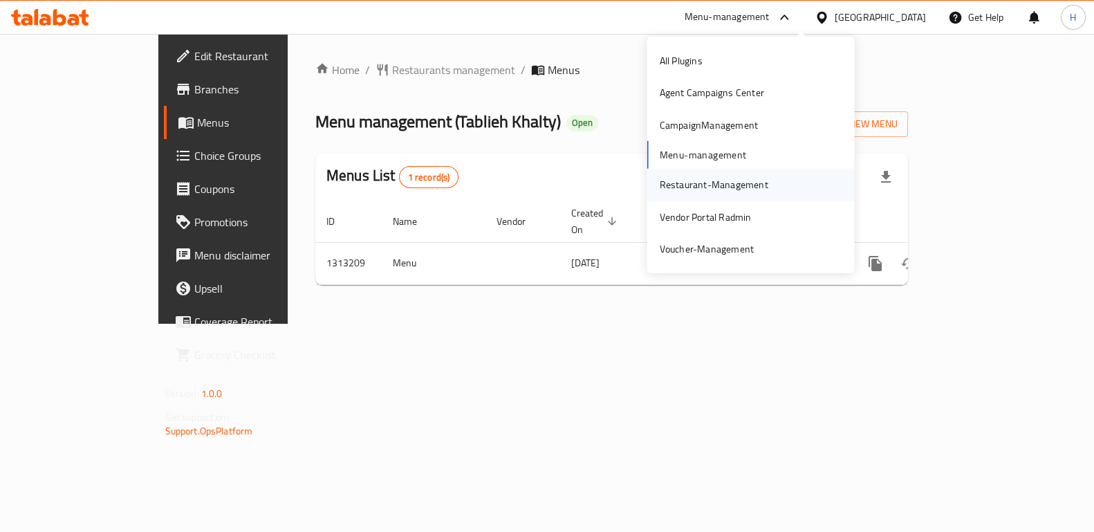 Image resolution: width=1094 pixels, height=532 pixels. I want to click on div: Restaurant-Management, so click(713, 185).